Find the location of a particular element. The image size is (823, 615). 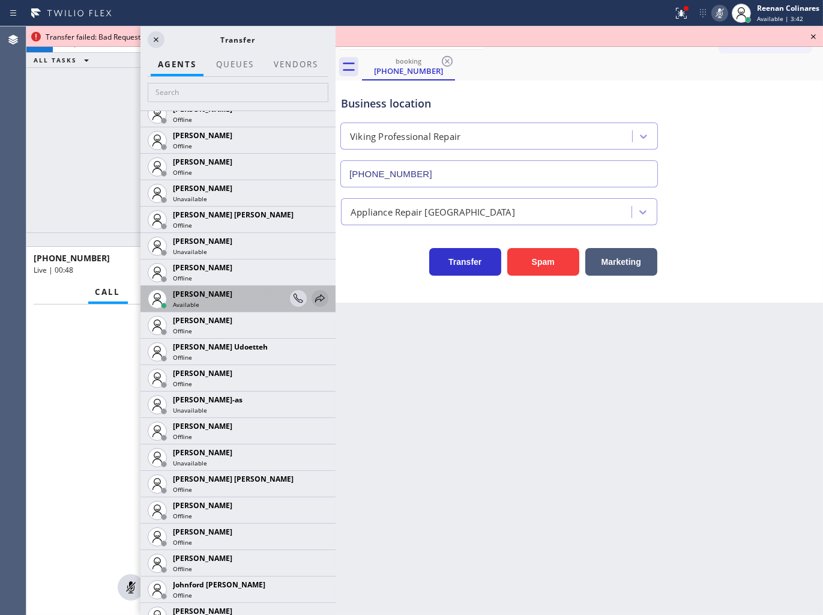

span: AGENTS is located at coordinates (177, 64).